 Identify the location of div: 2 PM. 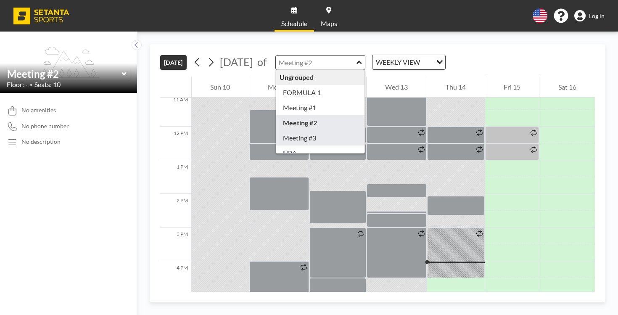
(176, 210).